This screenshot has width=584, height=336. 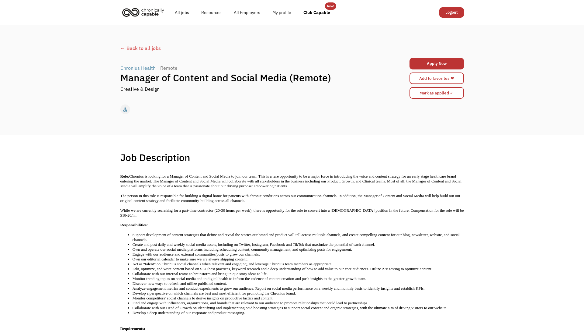 What do you see at coordinates (292, 48) in the screenshot?
I see `div: ← Back to all jobs` at bounding box center [292, 48].